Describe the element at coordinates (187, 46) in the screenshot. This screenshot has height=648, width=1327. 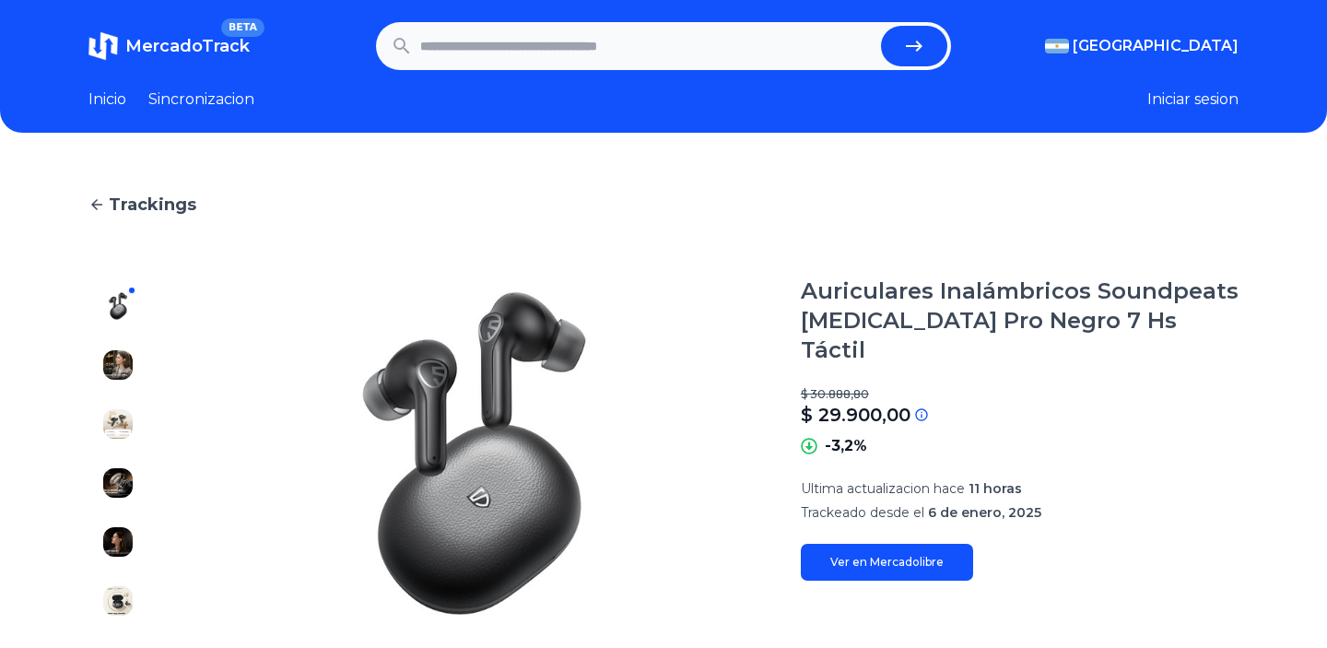
I see `span: MercadoTrack` at that location.